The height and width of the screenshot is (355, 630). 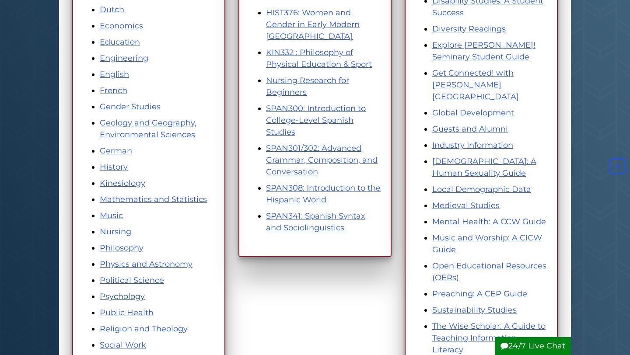 What do you see at coordinates (533, 346) in the screenshot?
I see `button: 24/7 Live Chat` at bounding box center [533, 346].